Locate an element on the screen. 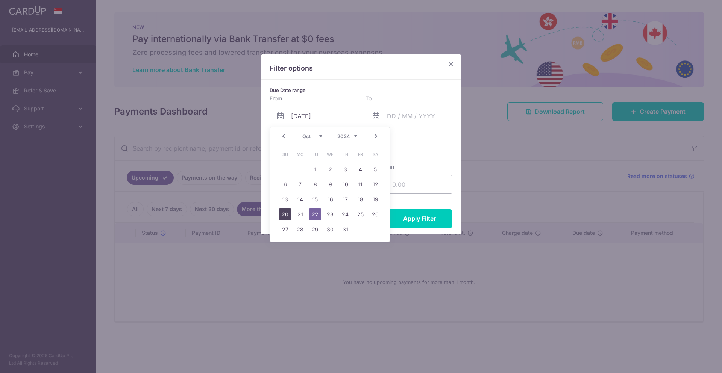 Image resolution: width=722 pixels, height=373 pixels. a: 8 is located at coordinates (315, 185).